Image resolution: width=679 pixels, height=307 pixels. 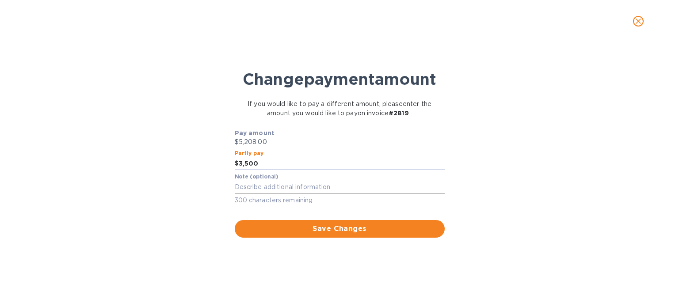 I want to click on label: Note (optional), so click(x=257, y=177).